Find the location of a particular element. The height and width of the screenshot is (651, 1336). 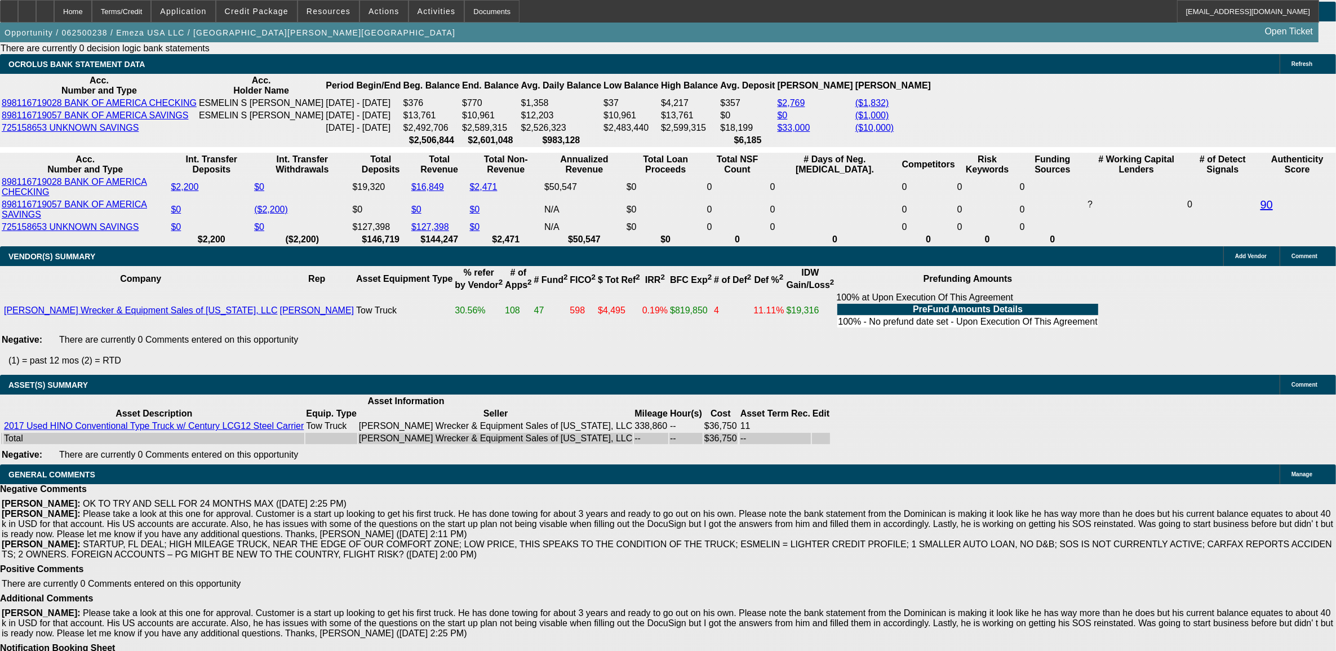

p: (1) = past 12 mos (2) = RTD is located at coordinates (672, 361).